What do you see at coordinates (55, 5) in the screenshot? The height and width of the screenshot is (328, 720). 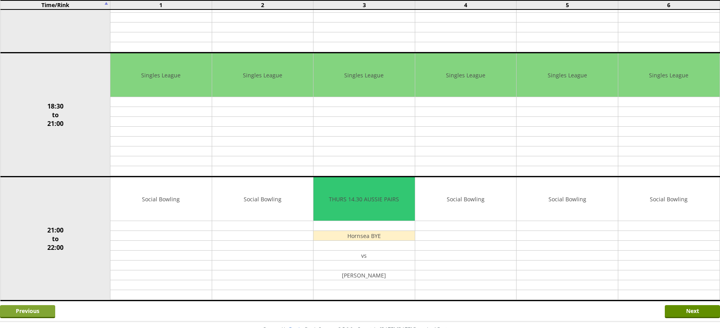 I see `td: Time/Rink` at bounding box center [55, 5].